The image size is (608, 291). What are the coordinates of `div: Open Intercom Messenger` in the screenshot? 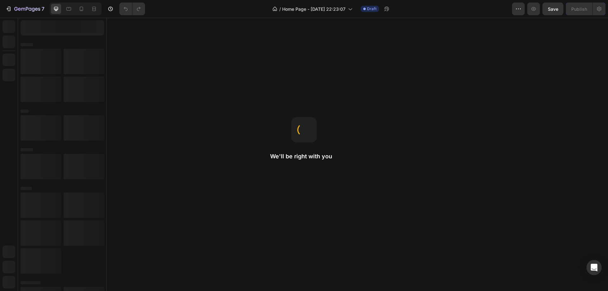 It's located at (594, 268).